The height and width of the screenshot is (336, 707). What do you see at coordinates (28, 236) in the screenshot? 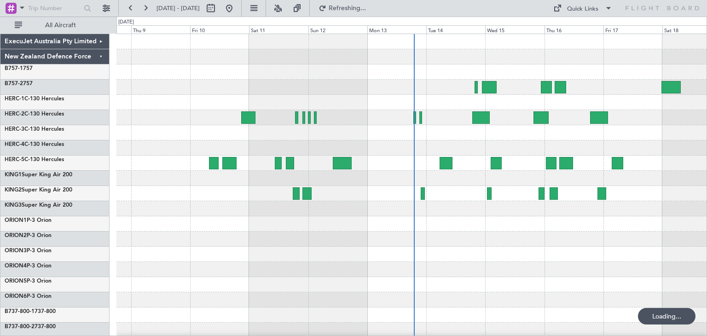
I see `a: ORION2P-3 Orion` at bounding box center [28, 236].